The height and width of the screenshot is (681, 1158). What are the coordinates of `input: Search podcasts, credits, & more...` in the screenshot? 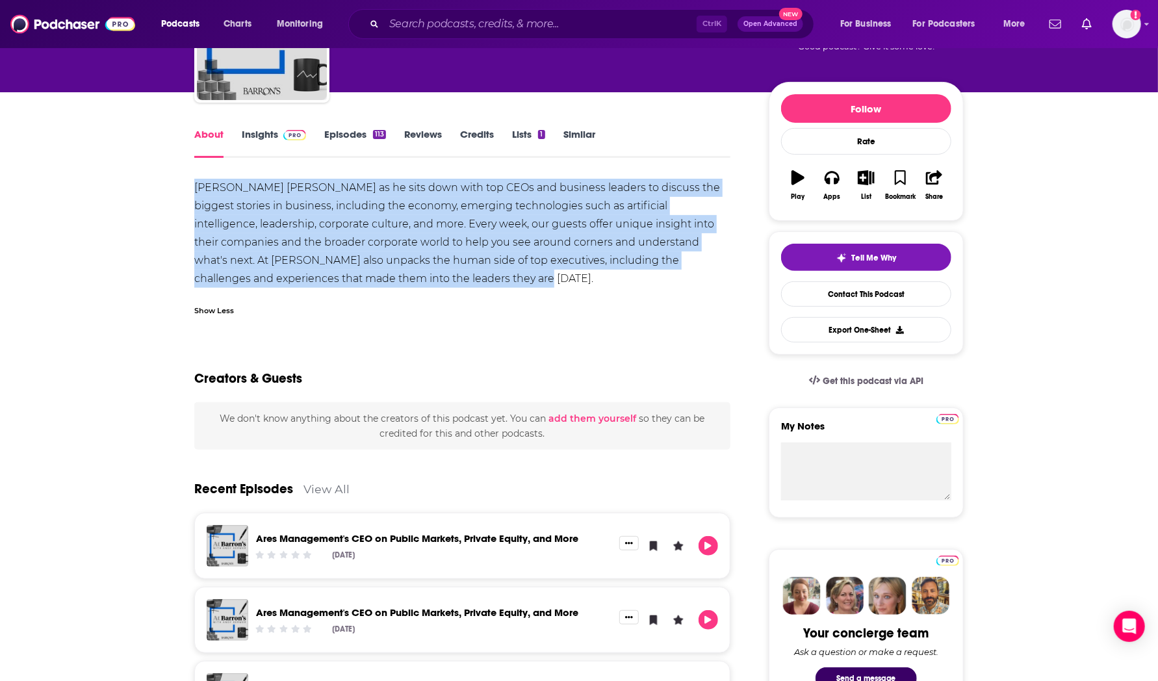 It's located at (540, 24).